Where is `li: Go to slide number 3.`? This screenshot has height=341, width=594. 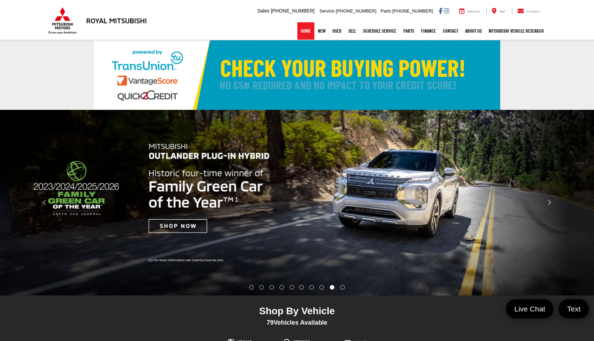
li: Go to slide number 3. is located at coordinates (271, 287).